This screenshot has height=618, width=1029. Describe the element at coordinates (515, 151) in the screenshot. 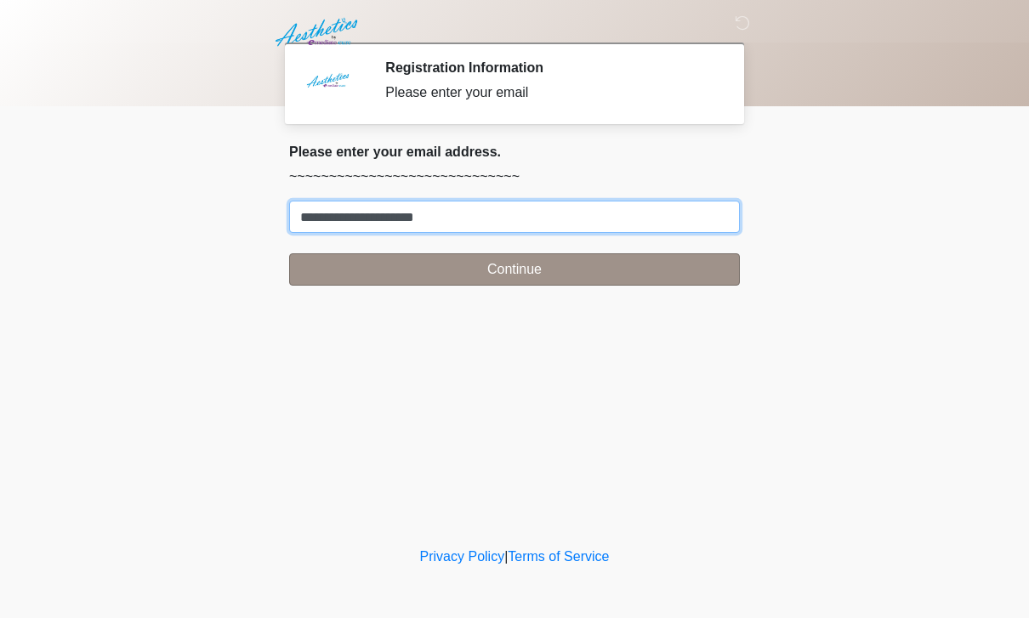

I see `h2: Please enter your email address.` at that location.